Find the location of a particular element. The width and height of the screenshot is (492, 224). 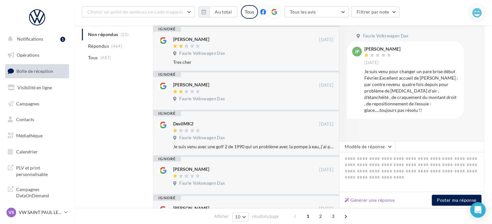

span: Campagnes is located at coordinates (28, 103).